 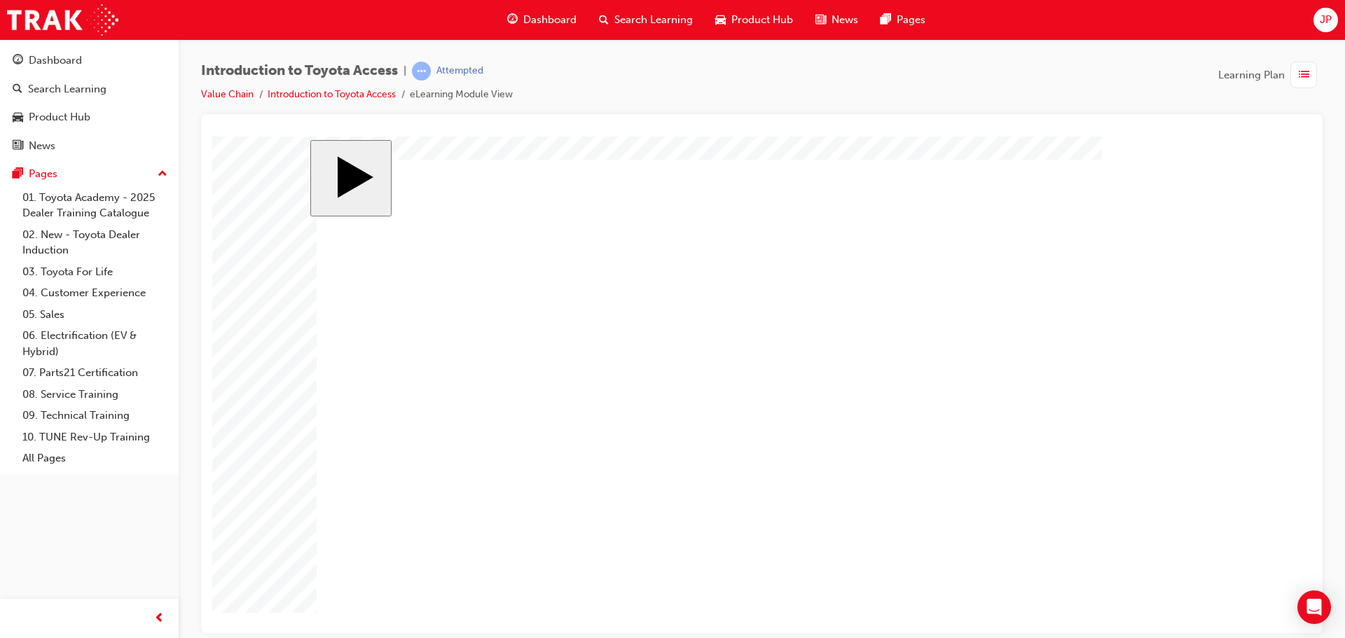 I want to click on span: up-icon, so click(x=162, y=174).